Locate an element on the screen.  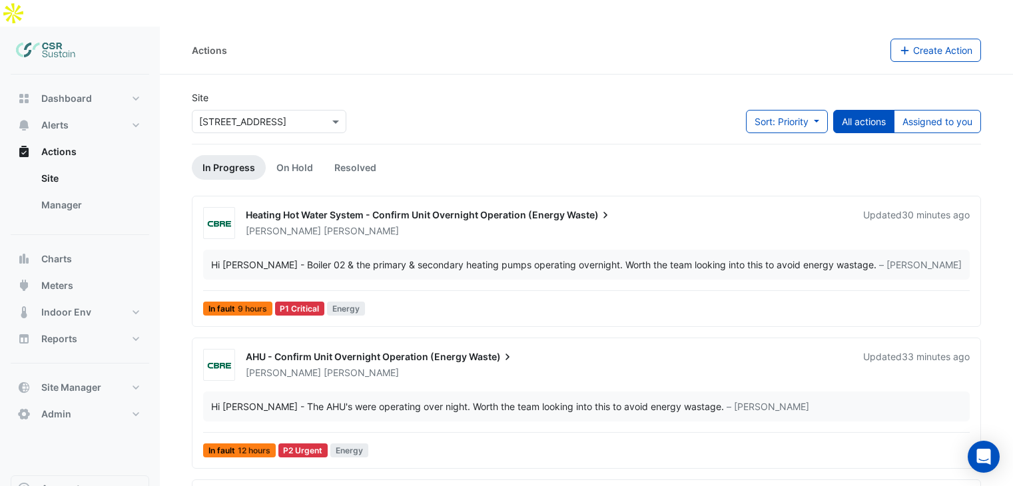
a: Resolved is located at coordinates (355, 167).